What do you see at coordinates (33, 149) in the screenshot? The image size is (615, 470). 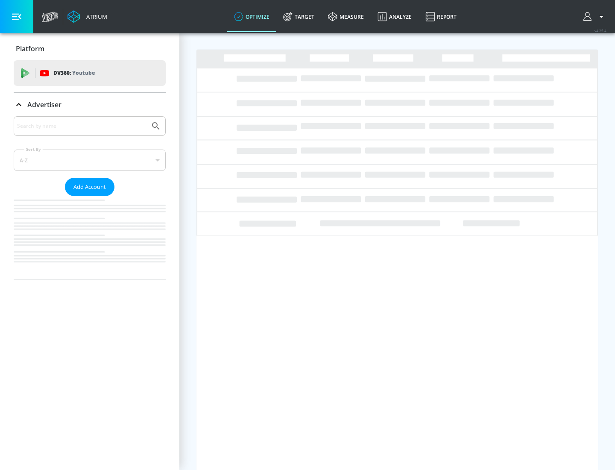 I see `label: Sort By` at bounding box center [33, 149].